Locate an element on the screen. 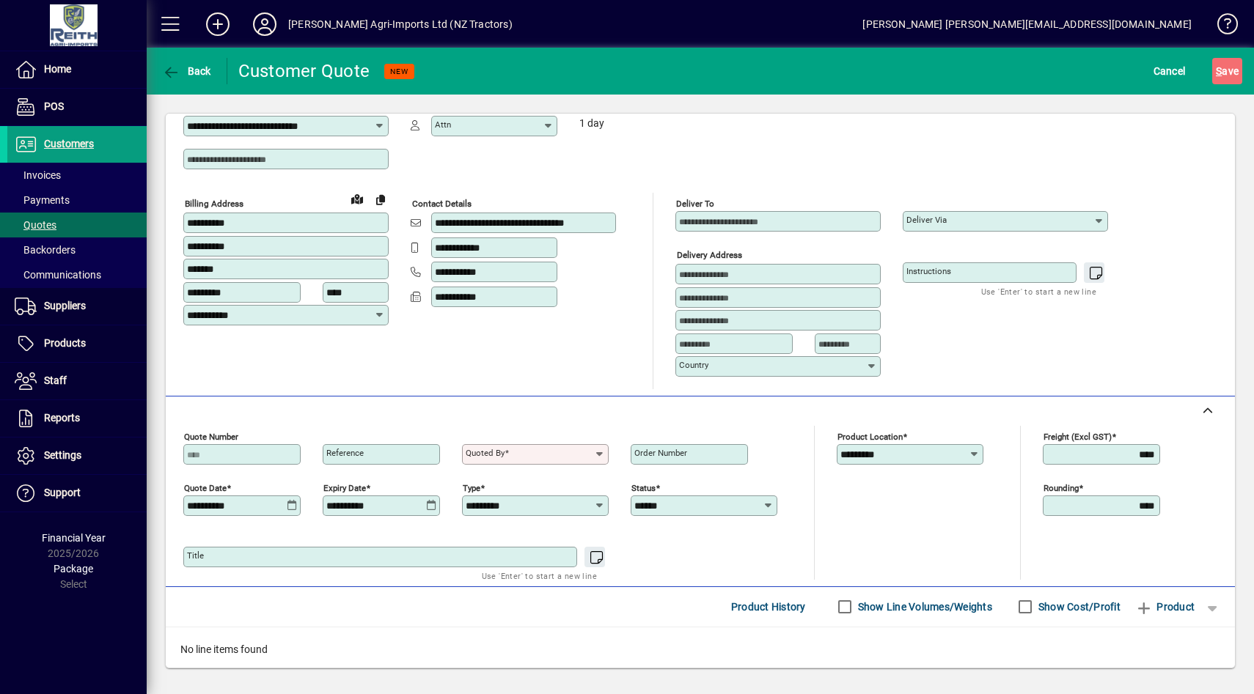 Image resolution: width=1254 pixels, height=694 pixels. mat-label: Quoted by is located at coordinates (485, 453).